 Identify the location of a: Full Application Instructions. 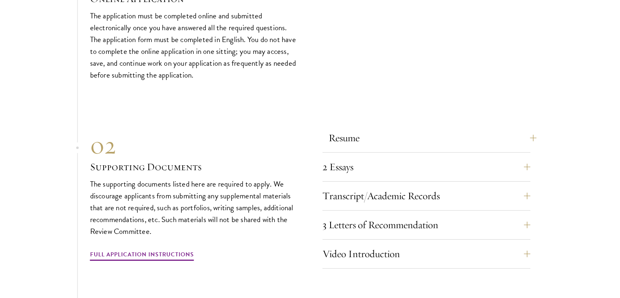
(142, 255).